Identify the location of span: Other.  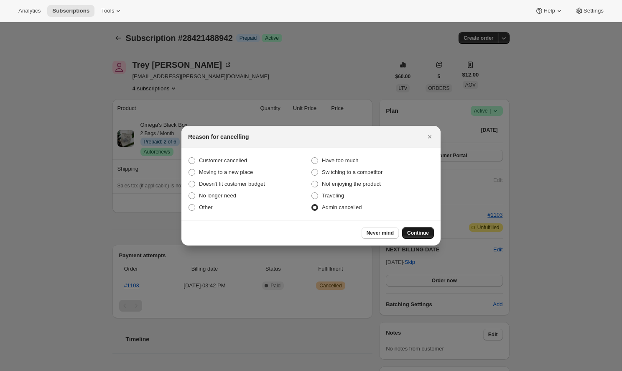
(206, 207).